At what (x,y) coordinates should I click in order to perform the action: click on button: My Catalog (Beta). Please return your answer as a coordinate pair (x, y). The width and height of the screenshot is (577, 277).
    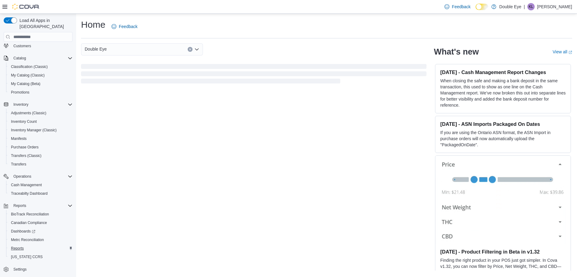
    Looking at the image, I should click on (41, 84).